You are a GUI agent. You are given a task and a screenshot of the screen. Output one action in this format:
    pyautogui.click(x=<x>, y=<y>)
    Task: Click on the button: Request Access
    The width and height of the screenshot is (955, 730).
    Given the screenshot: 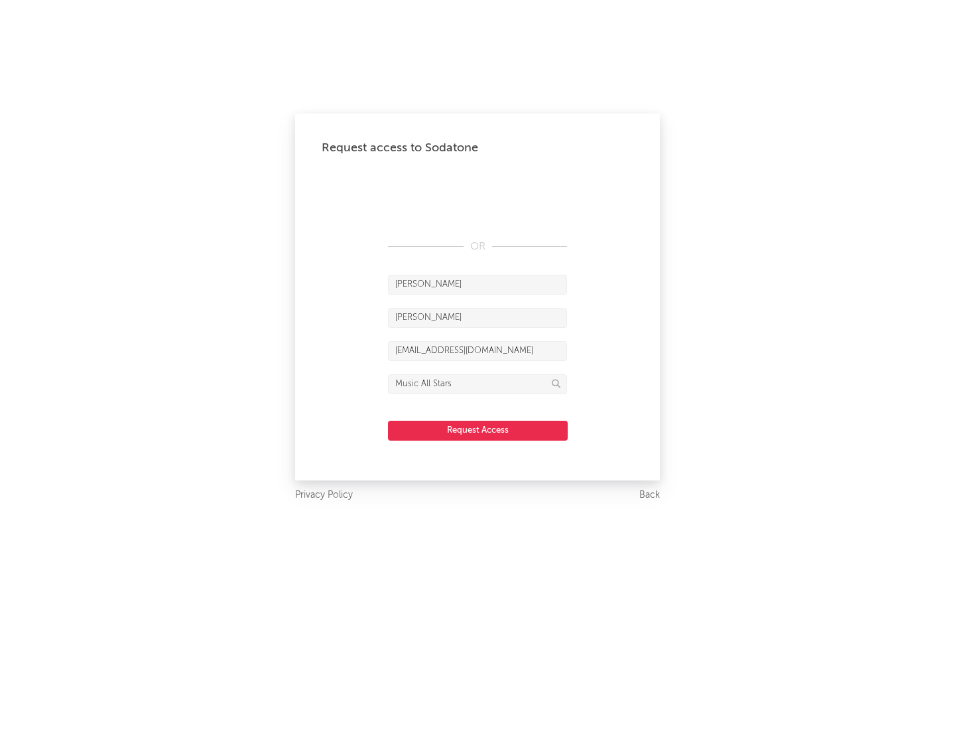 What is the action you would take?
    pyautogui.click(x=478, y=431)
    